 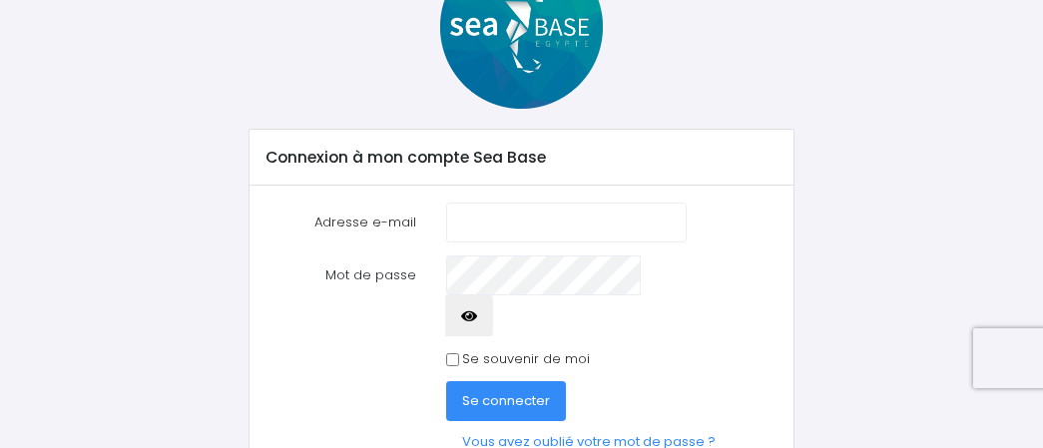 I want to click on span: Se connecter, so click(x=506, y=400).